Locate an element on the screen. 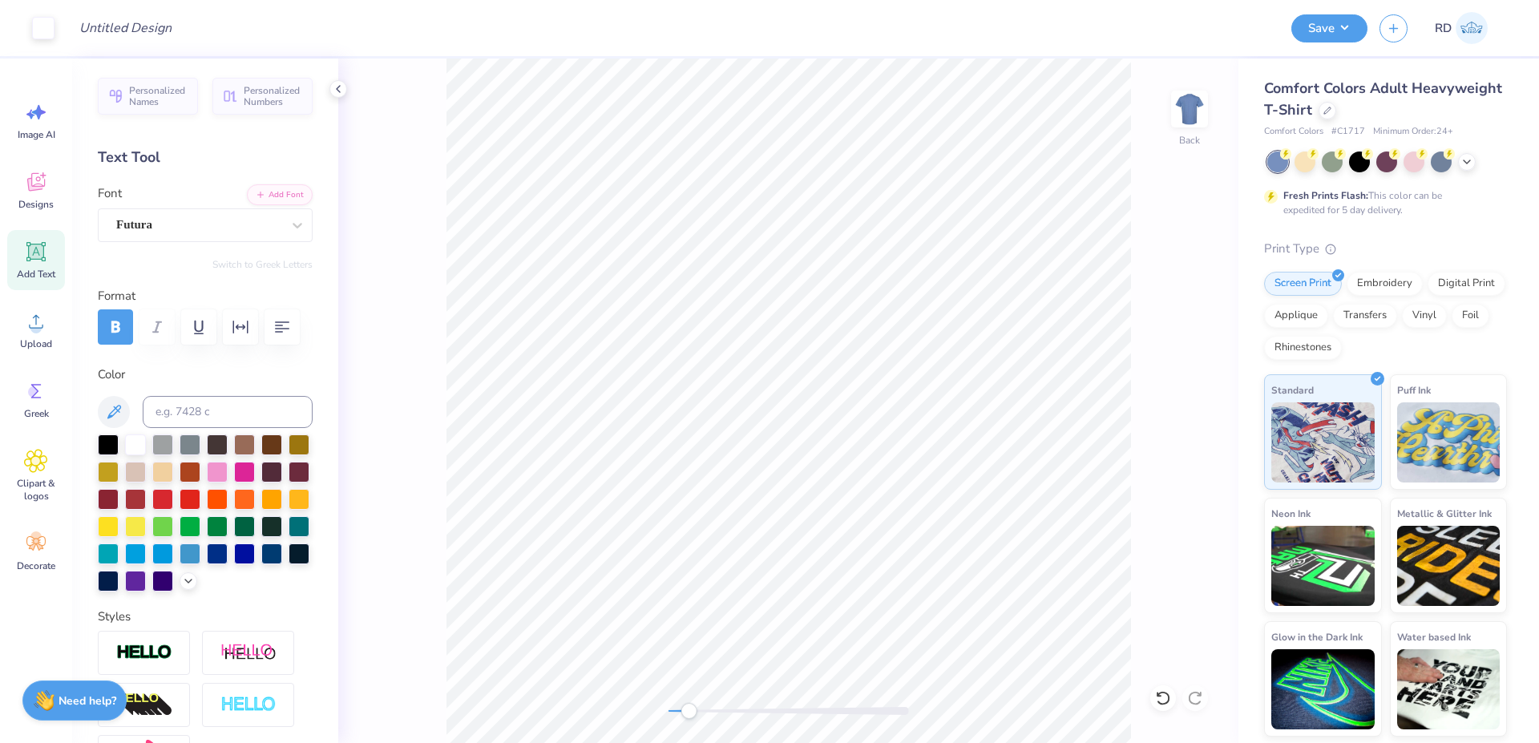 This screenshot has height=743, width=1539. span: Decorate is located at coordinates (36, 566).